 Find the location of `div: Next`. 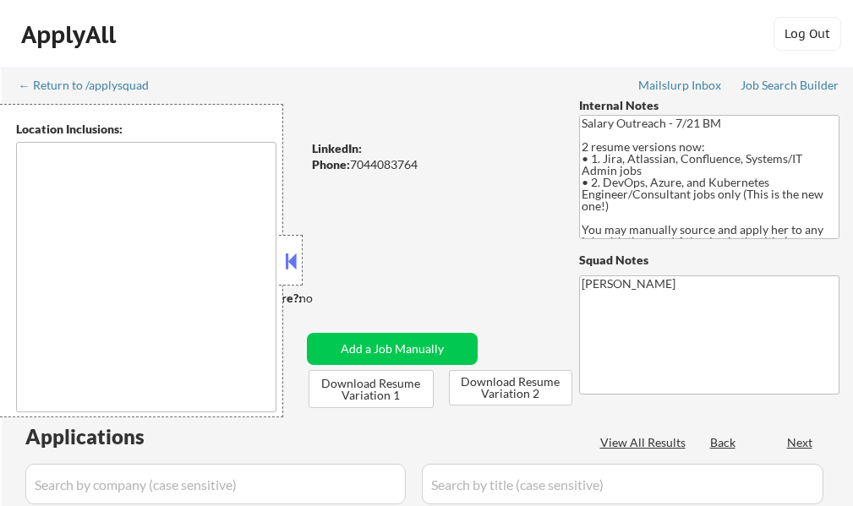

div: Next is located at coordinates (800, 443).